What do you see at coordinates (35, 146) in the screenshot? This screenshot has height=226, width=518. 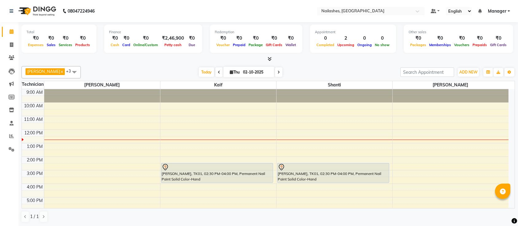 I see `div: 1:00 PM` at bounding box center [35, 146].